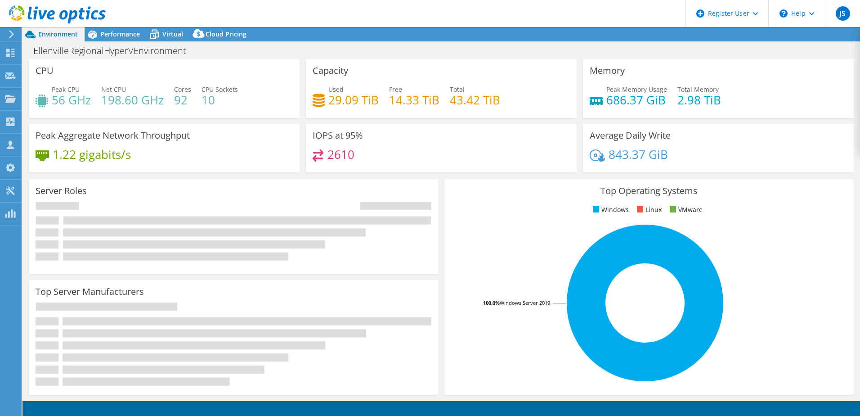 The width and height of the screenshot is (860, 416). What do you see at coordinates (61, 191) in the screenshot?
I see `h3: Server Roles` at bounding box center [61, 191].